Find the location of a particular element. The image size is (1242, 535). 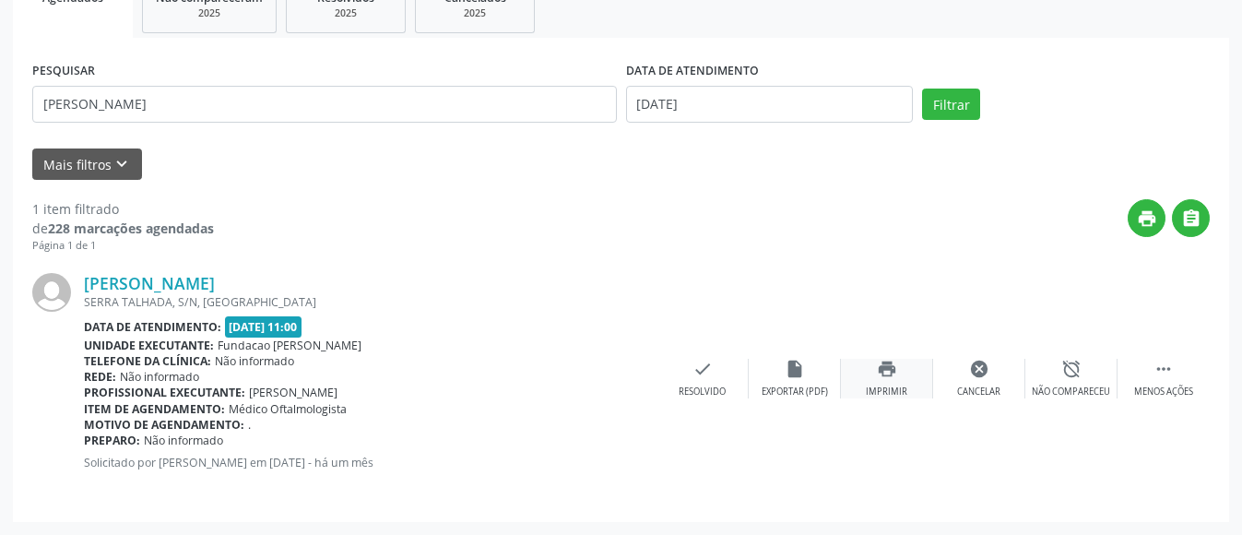

div: Imprimir is located at coordinates (886, 392).